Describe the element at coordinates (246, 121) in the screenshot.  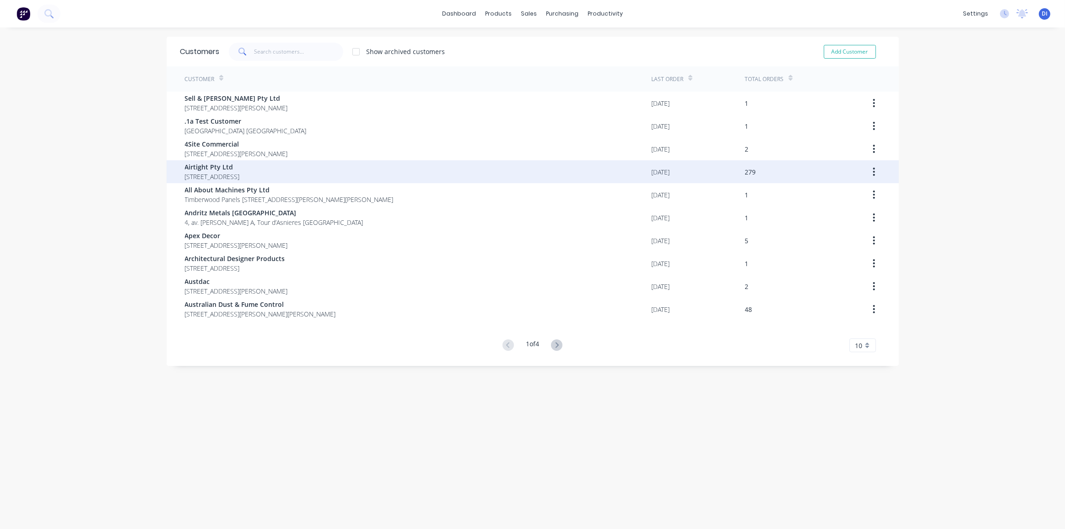
I see `span: .1a Test Customer` at that location.